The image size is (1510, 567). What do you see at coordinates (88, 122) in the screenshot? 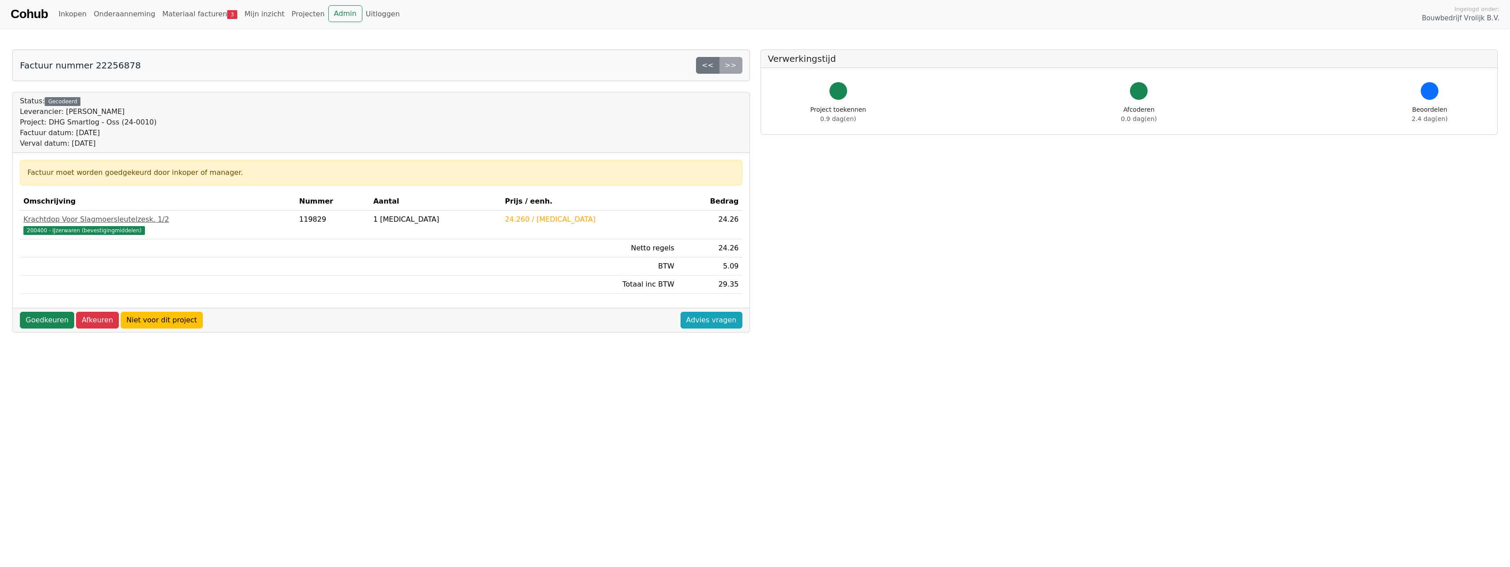
I see `div: Status:` at bounding box center [88, 122].